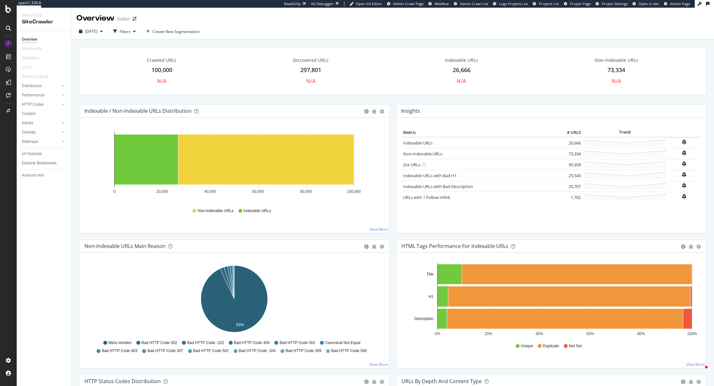 This screenshot has width=714, height=386. I want to click on text: 20,000, so click(162, 192).